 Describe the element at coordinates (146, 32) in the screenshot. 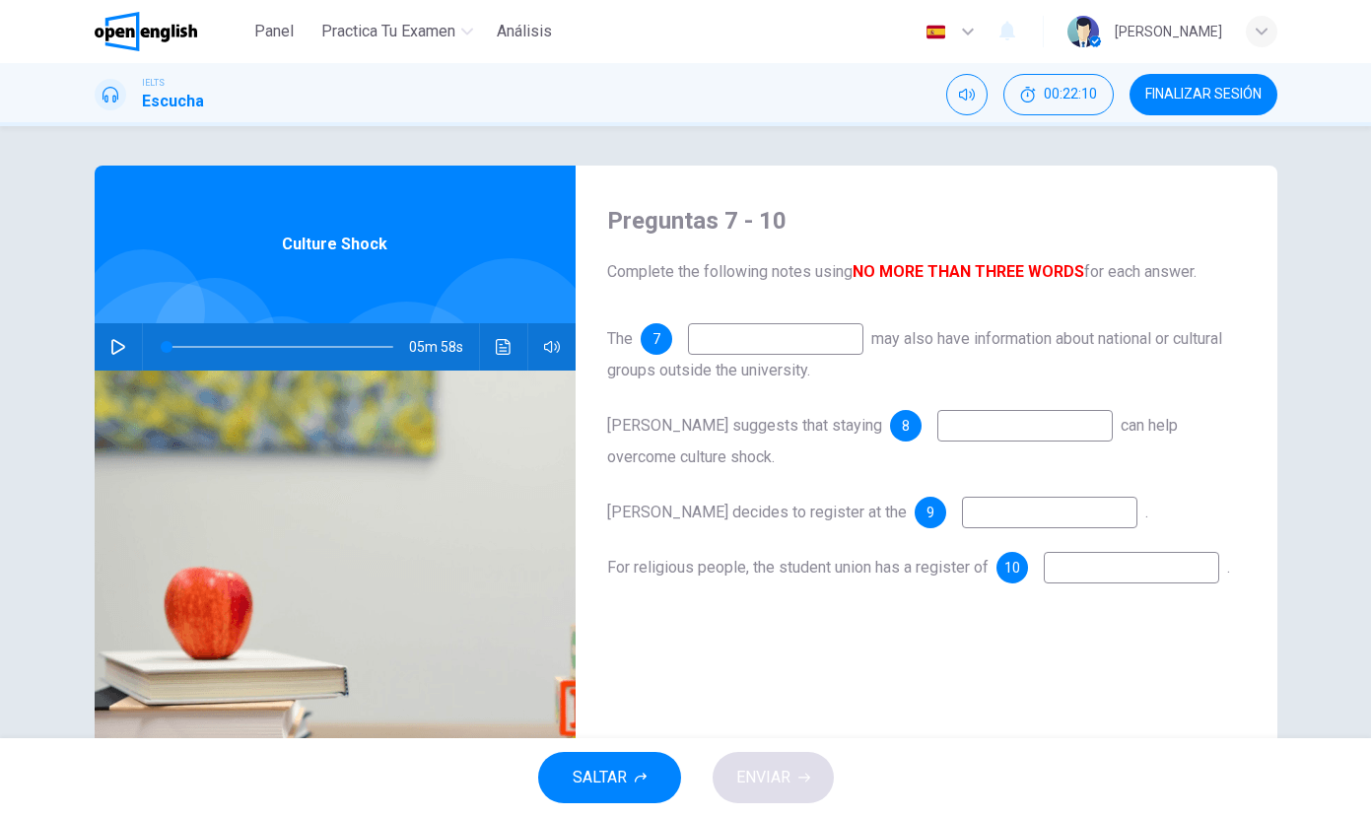

I see `img: OpenEnglish logo` at that location.